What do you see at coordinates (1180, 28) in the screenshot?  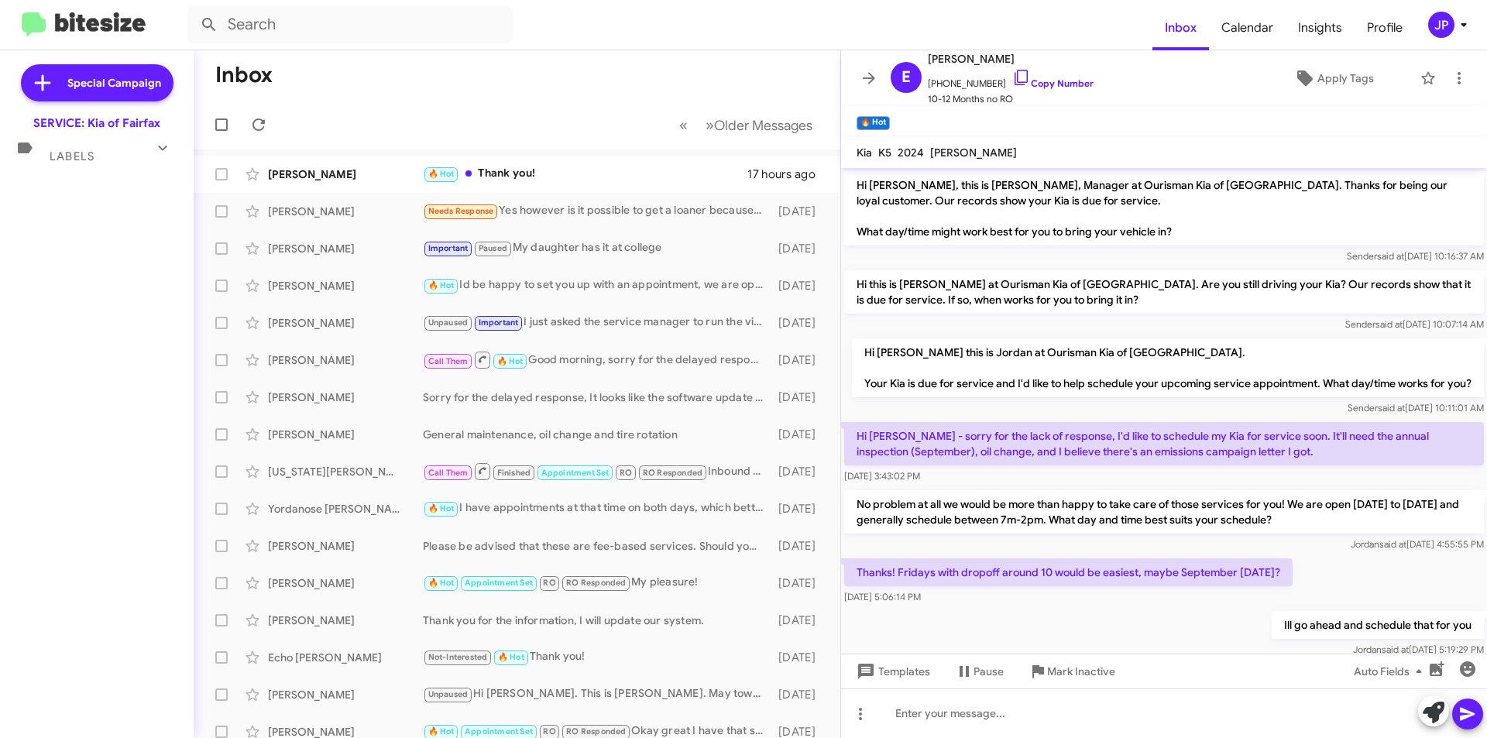 I see `a: Inbox` at bounding box center [1180, 28].